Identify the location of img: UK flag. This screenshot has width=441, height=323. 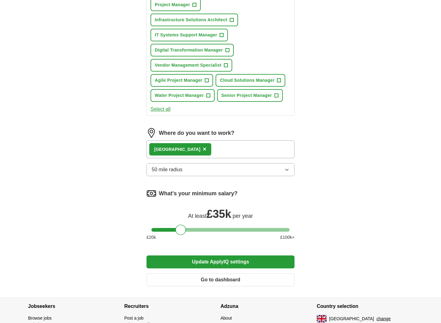
(322, 319).